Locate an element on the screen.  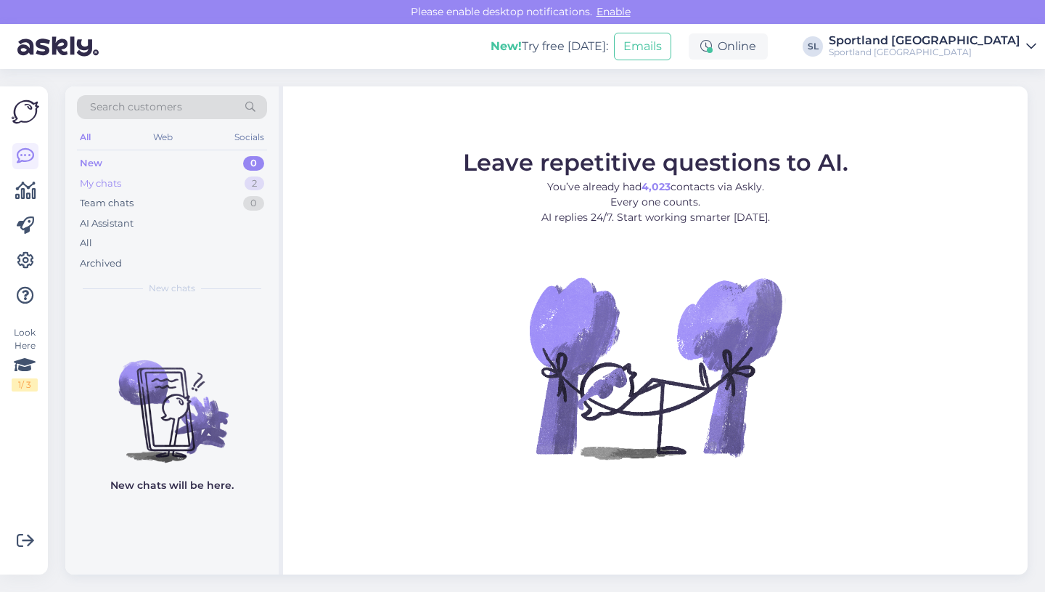
span: New chats is located at coordinates (172, 288).